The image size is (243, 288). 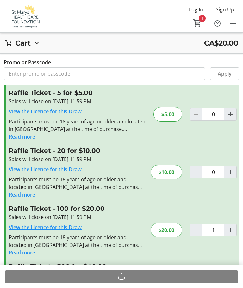 I want to click on label: Promo or Passcode, so click(x=27, y=62).